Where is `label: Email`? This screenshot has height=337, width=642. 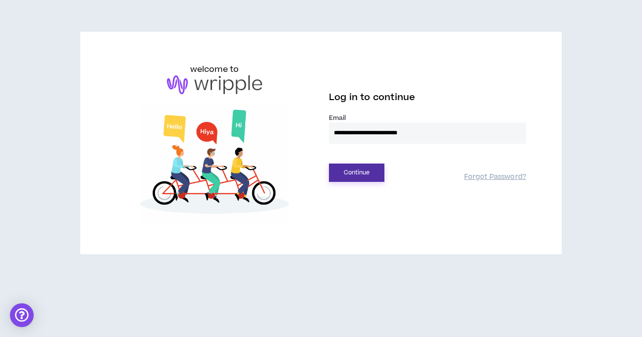
label: Email is located at coordinates (428, 118).